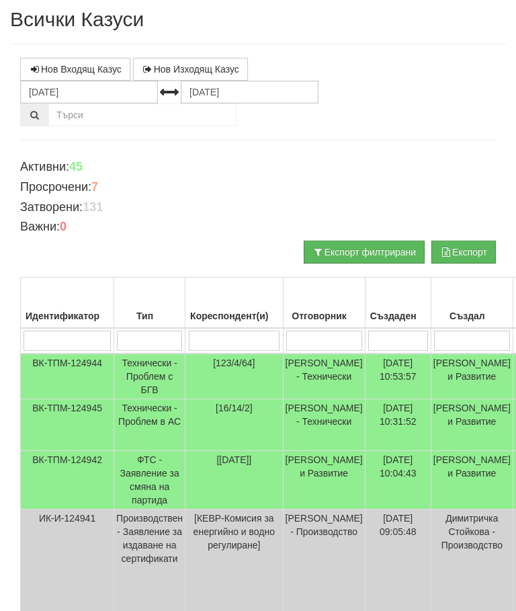 This screenshot has height=611, width=516. What do you see at coordinates (93, 207) in the screenshot?
I see `b: 131` at bounding box center [93, 207].